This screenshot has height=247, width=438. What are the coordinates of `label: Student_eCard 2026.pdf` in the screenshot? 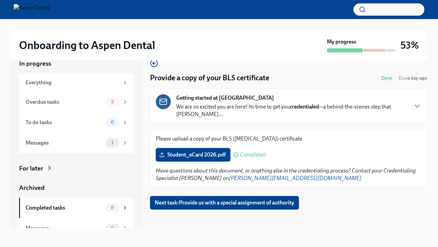 It's located at (193, 155).